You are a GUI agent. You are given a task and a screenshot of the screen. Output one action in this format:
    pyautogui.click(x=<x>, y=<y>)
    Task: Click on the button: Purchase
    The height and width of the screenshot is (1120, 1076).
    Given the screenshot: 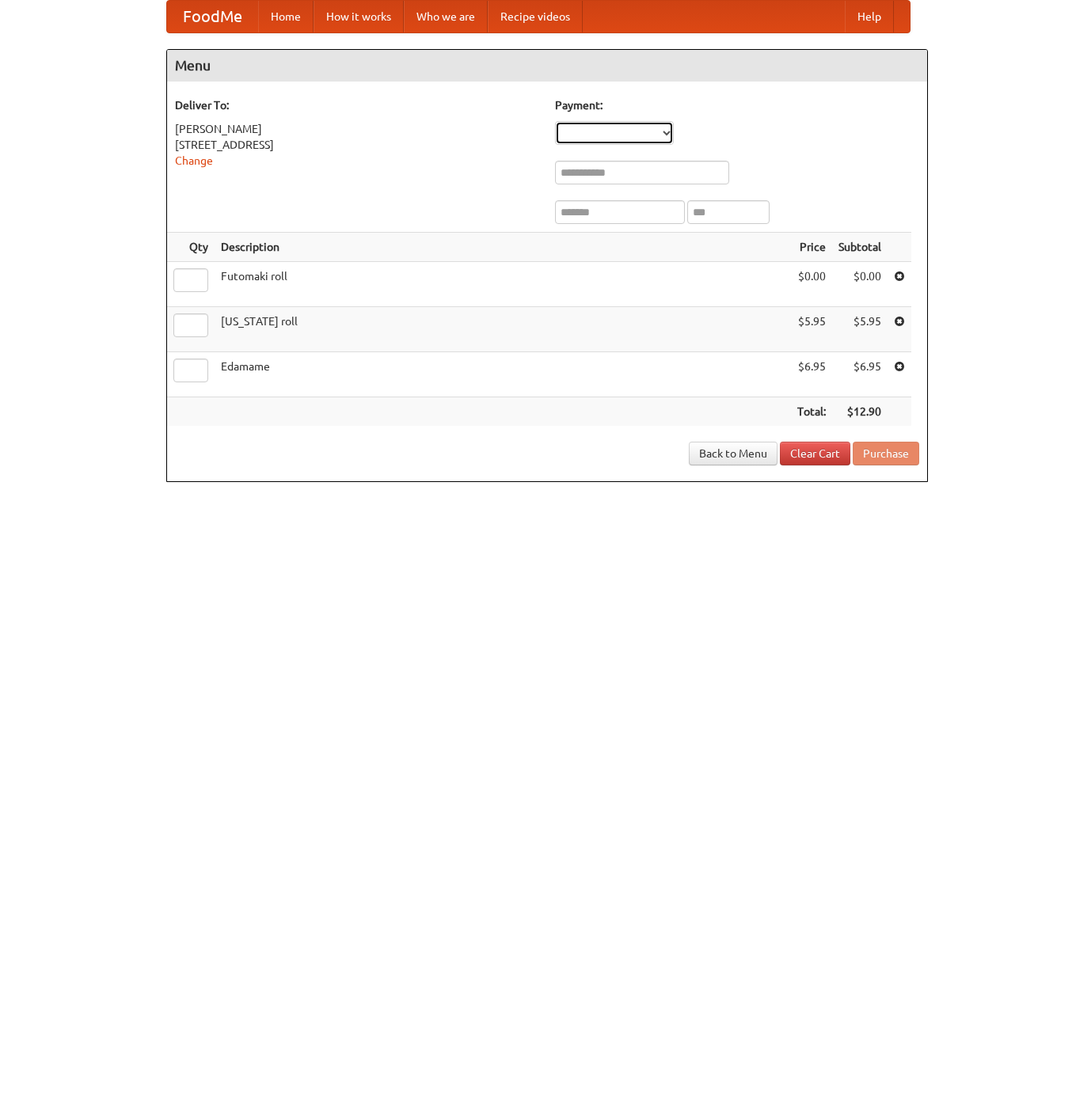 What is the action you would take?
    pyautogui.click(x=885, y=454)
    